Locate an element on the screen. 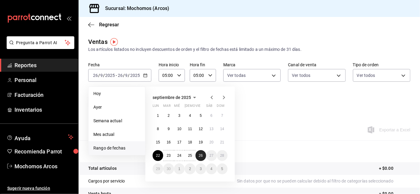 The image size is (420, 194). abbr: 14 de septiembre de 2025 is located at coordinates (222, 129).